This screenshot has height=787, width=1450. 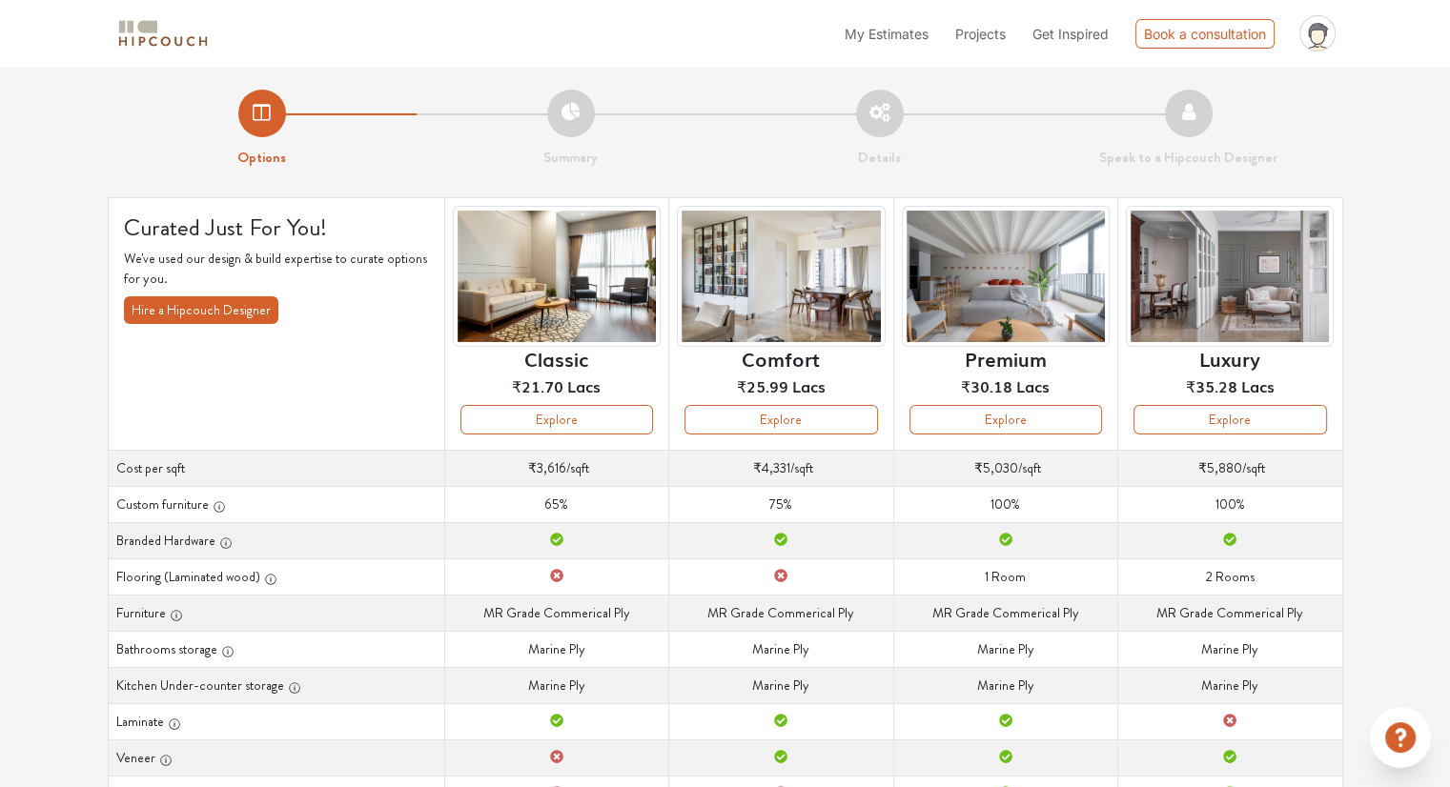 What do you see at coordinates (1230, 577) in the screenshot?
I see `td: 2 Rooms` at bounding box center [1230, 577].